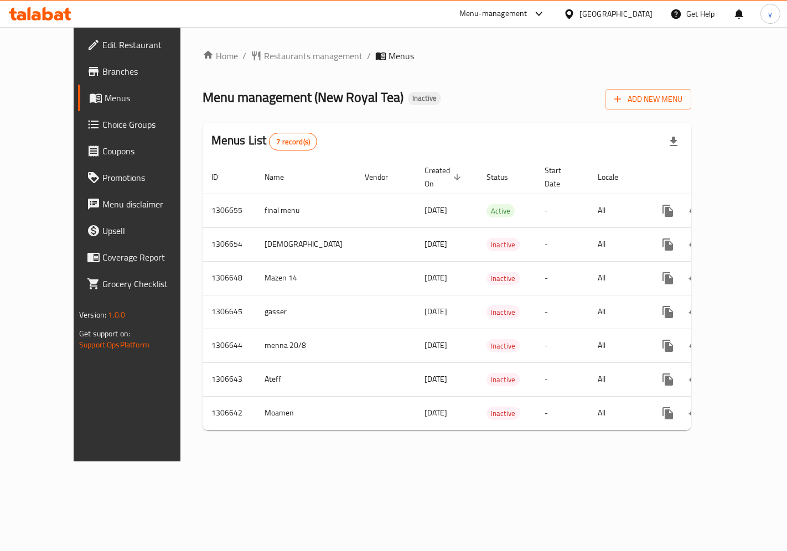  Describe the element at coordinates (281, 177) in the screenshot. I see `span: Name` at that location.